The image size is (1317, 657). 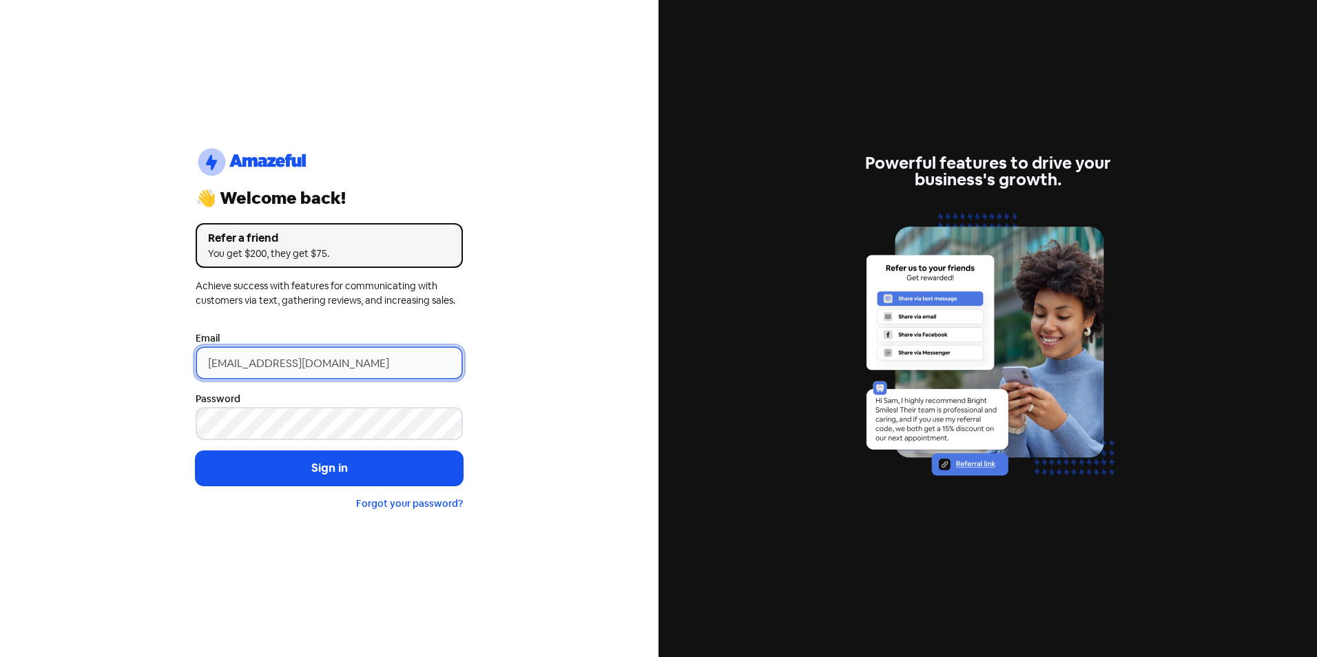 What do you see at coordinates (988, 353) in the screenshot?
I see `img: referrals` at bounding box center [988, 353].